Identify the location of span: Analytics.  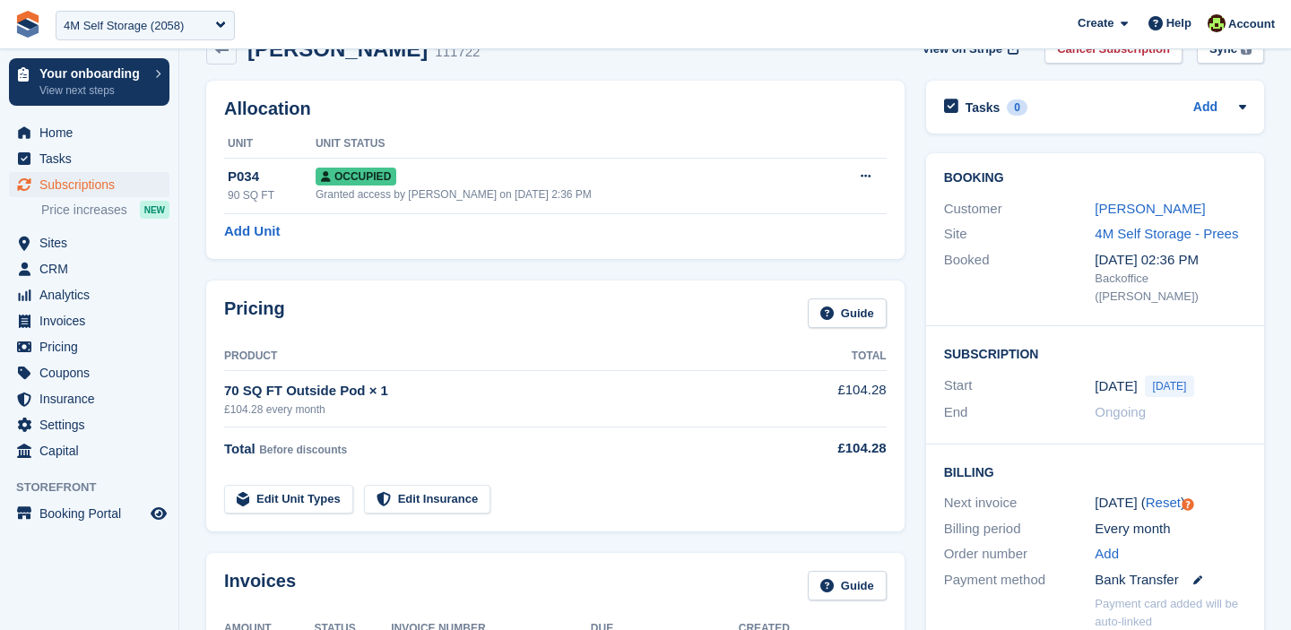
(93, 295).